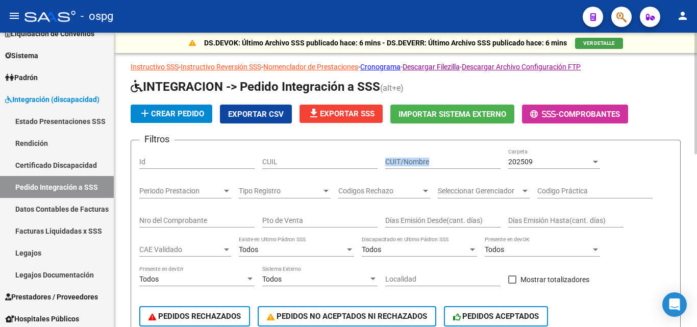  I want to click on a: Cronograma, so click(380, 67).